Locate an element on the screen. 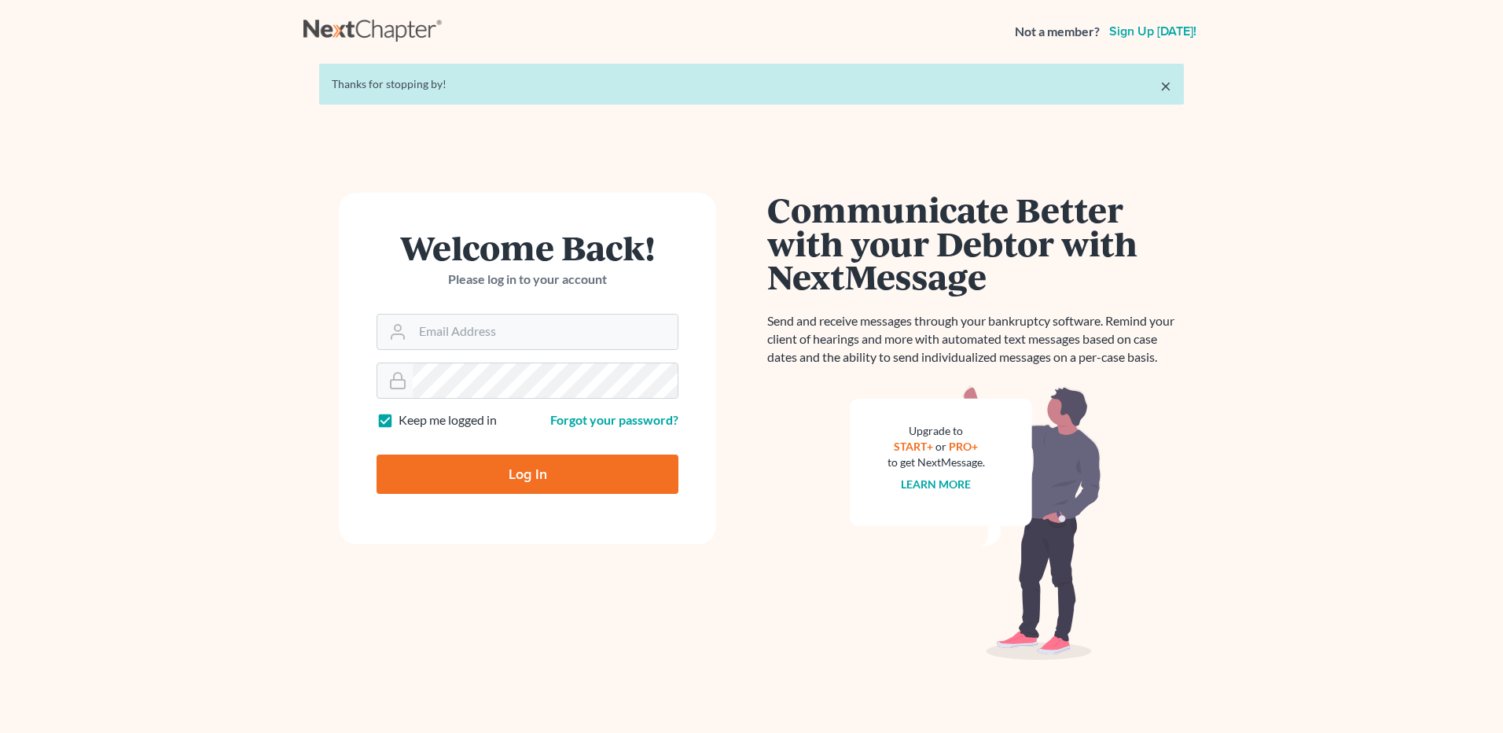 This screenshot has height=733, width=1503. a: Forgot your password? is located at coordinates (614, 419).